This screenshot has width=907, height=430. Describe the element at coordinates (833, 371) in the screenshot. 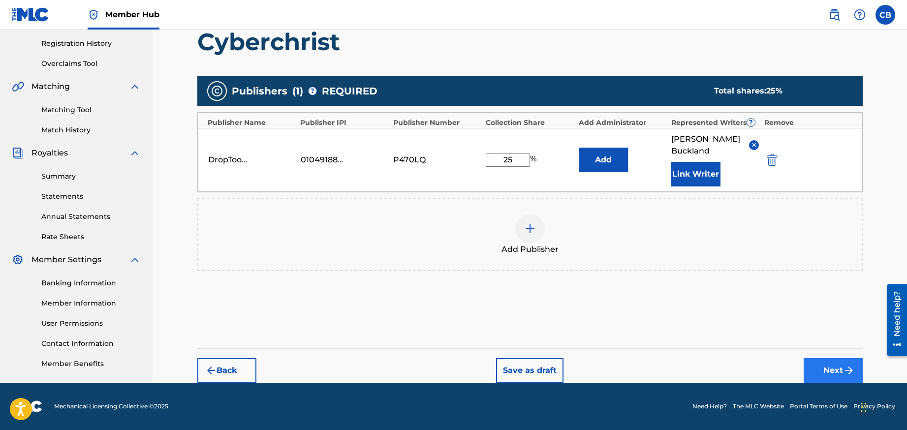

I see `button: Next` at that location.